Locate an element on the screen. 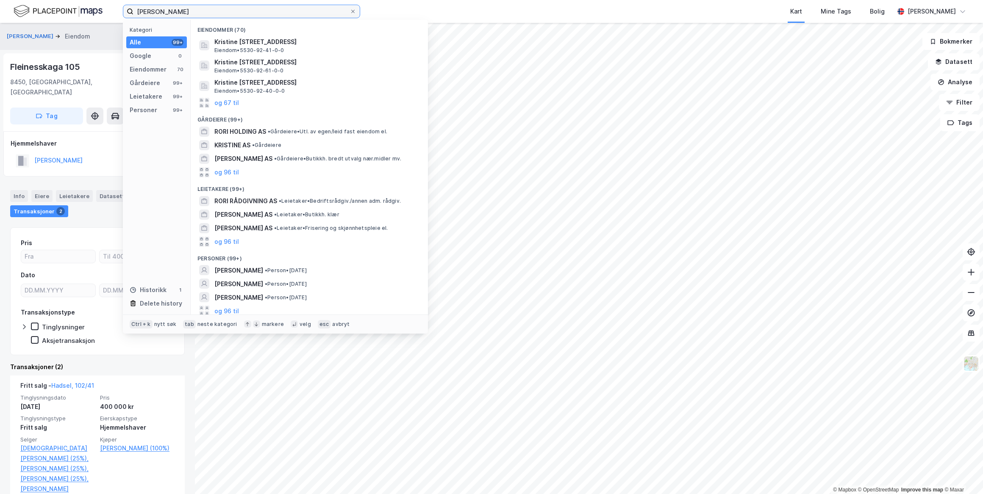 This screenshot has width=983, height=494. a: Hadsel, 102/41 is located at coordinates (72, 385).